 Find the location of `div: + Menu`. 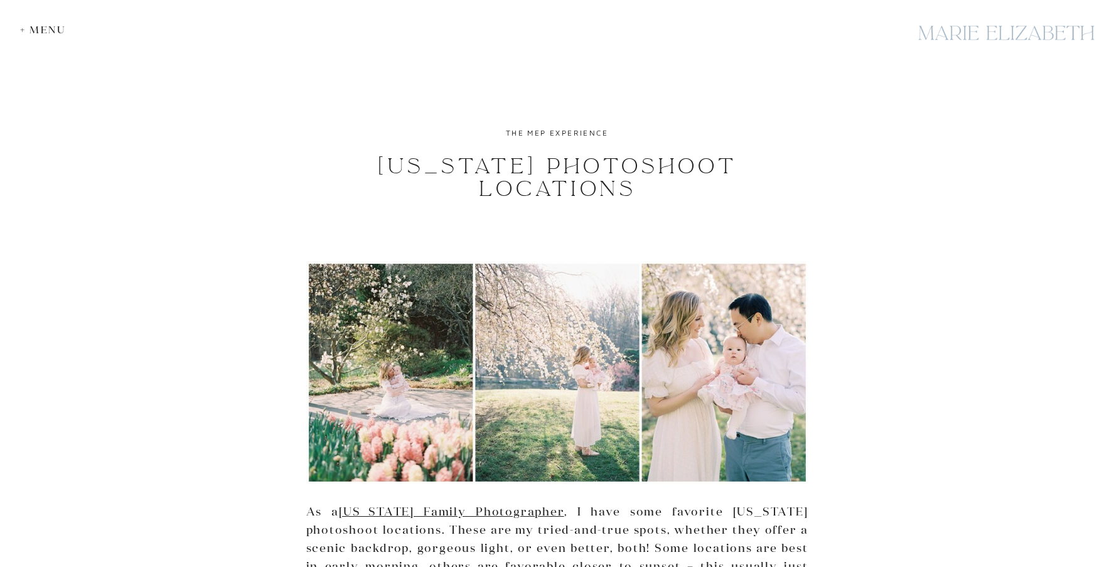

div: + Menu is located at coordinates (46, 29).